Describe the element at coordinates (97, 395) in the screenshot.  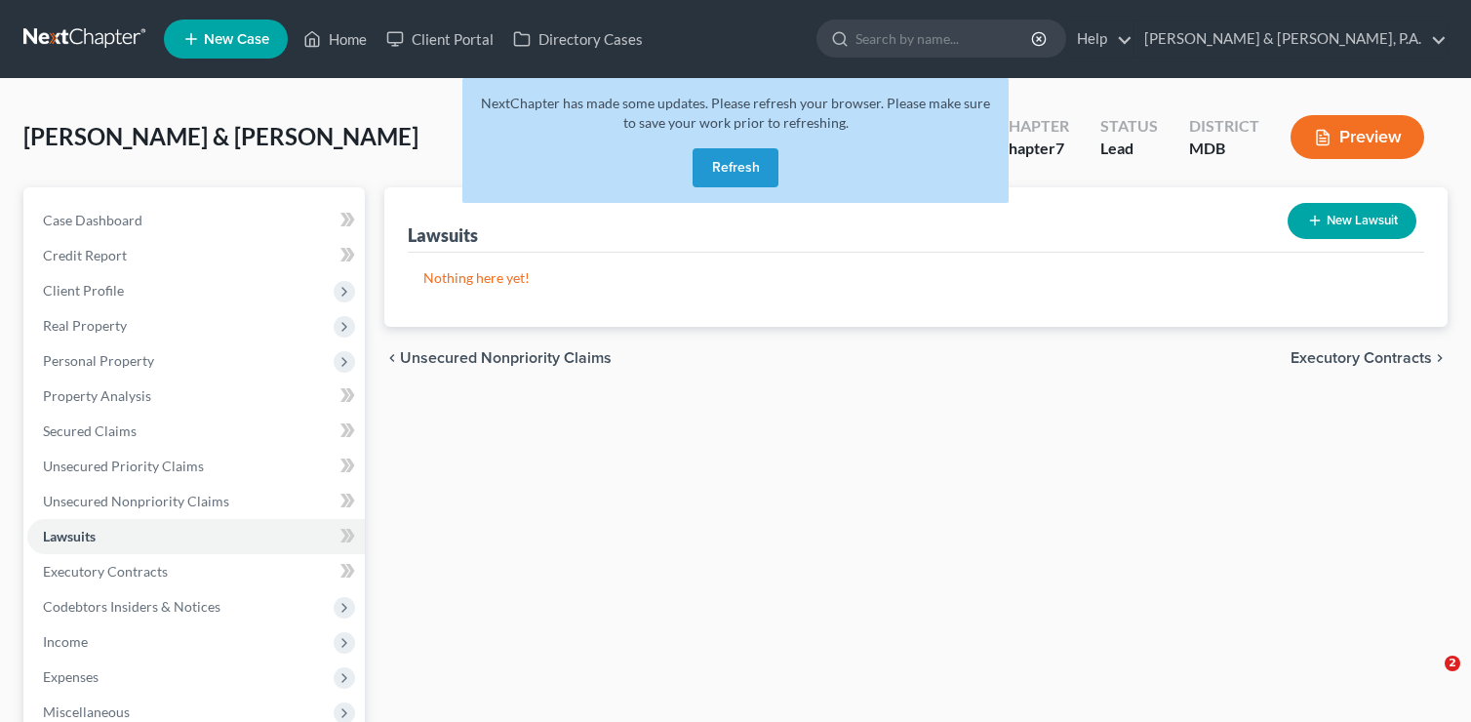
I see `span: Property Analysis` at that location.